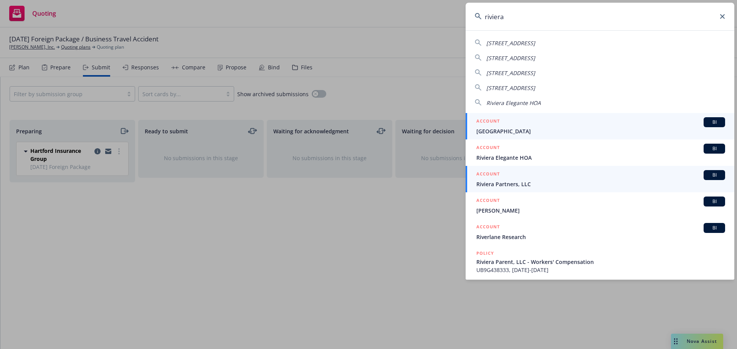 This screenshot has width=737, height=349. What do you see at coordinates (600, 184) in the screenshot?
I see `span: Riviera Partners, LLC` at bounding box center [600, 184].